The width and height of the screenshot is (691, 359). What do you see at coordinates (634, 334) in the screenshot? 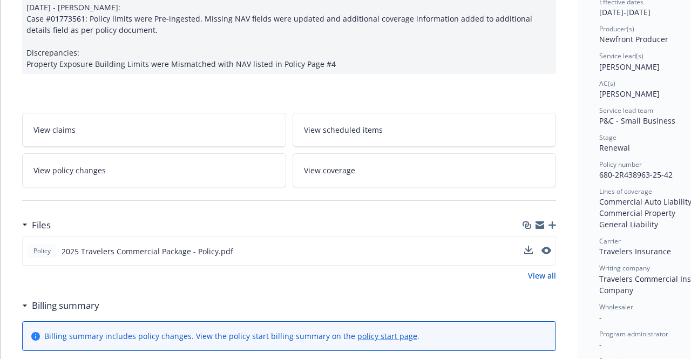
I see `span: Program administrator` at bounding box center [634, 334].